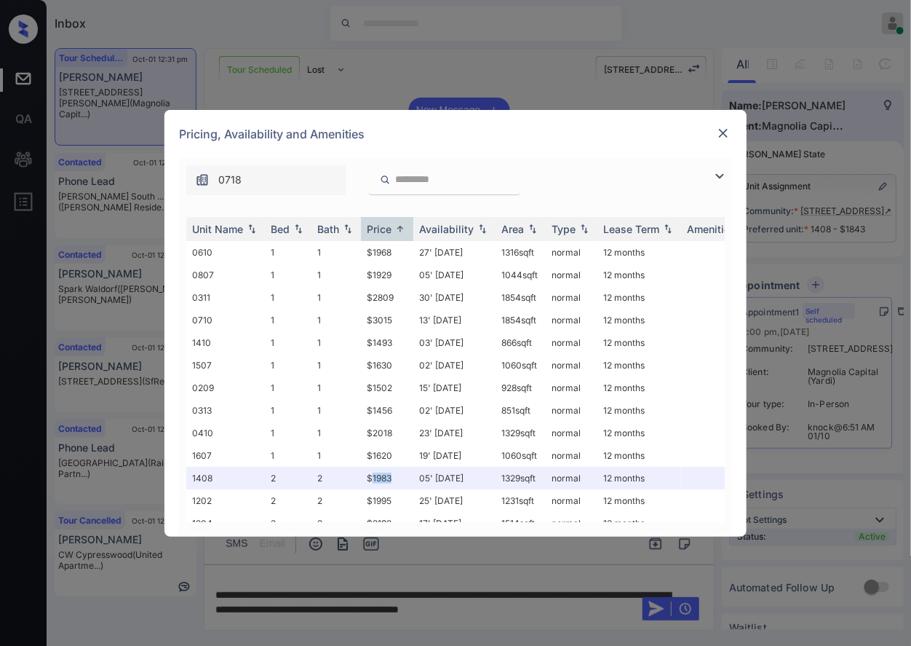 Image resolution: width=911 pixels, height=646 pixels. Describe the element at coordinates (510, 252) in the screenshot. I see `font: 1316` at that location.